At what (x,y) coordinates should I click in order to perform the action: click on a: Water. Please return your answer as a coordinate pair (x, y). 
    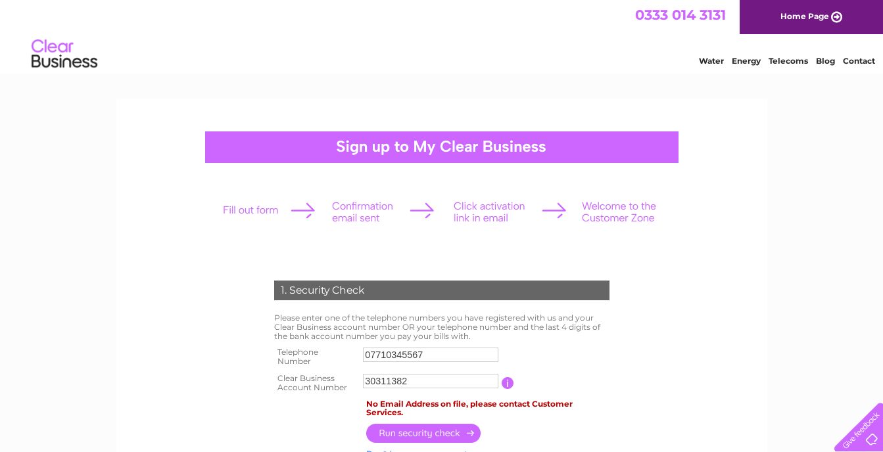
    Looking at the image, I should click on (711, 60).